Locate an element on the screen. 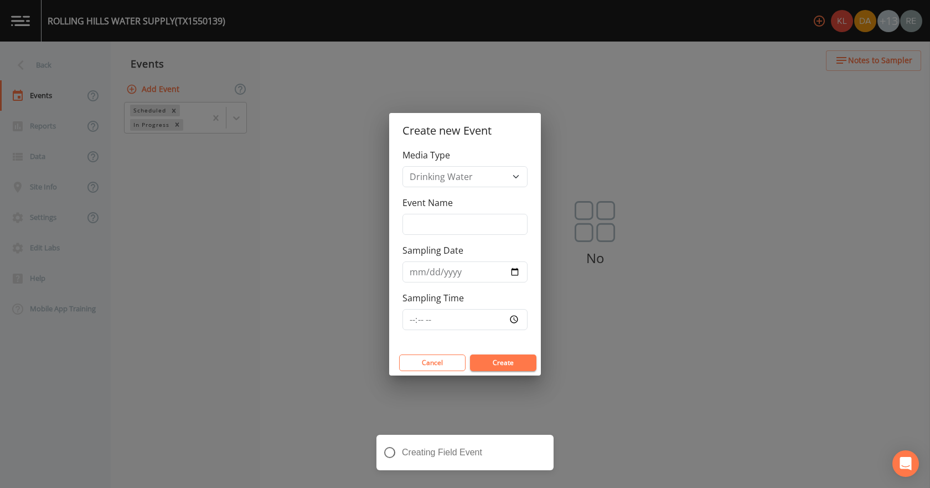  label: Sampling Date is located at coordinates (433, 250).